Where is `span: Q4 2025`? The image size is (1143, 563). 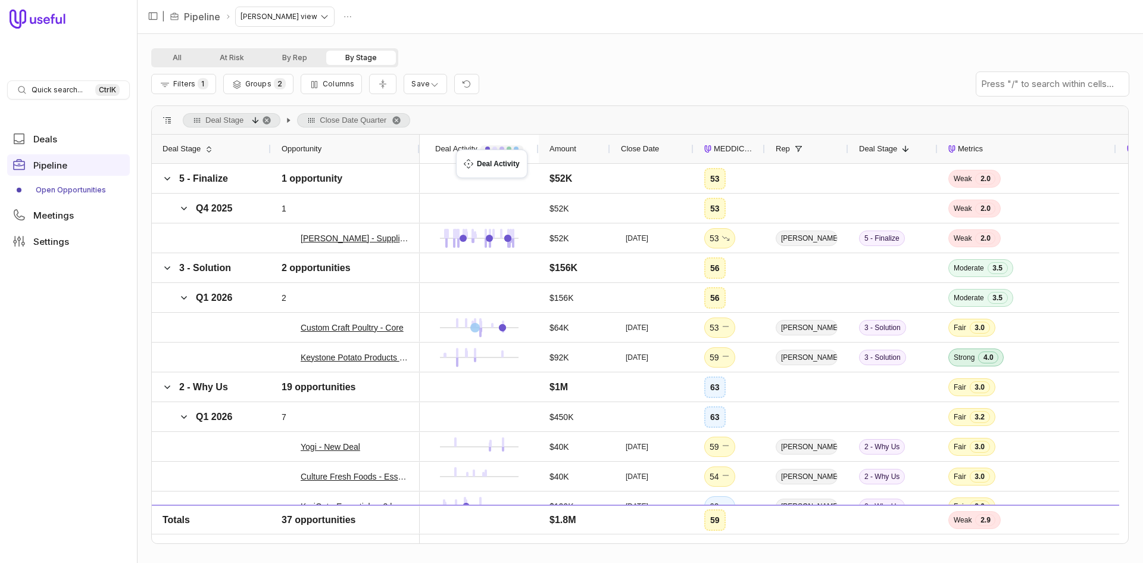
span: Q4 2025 is located at coordinates (214, 208).